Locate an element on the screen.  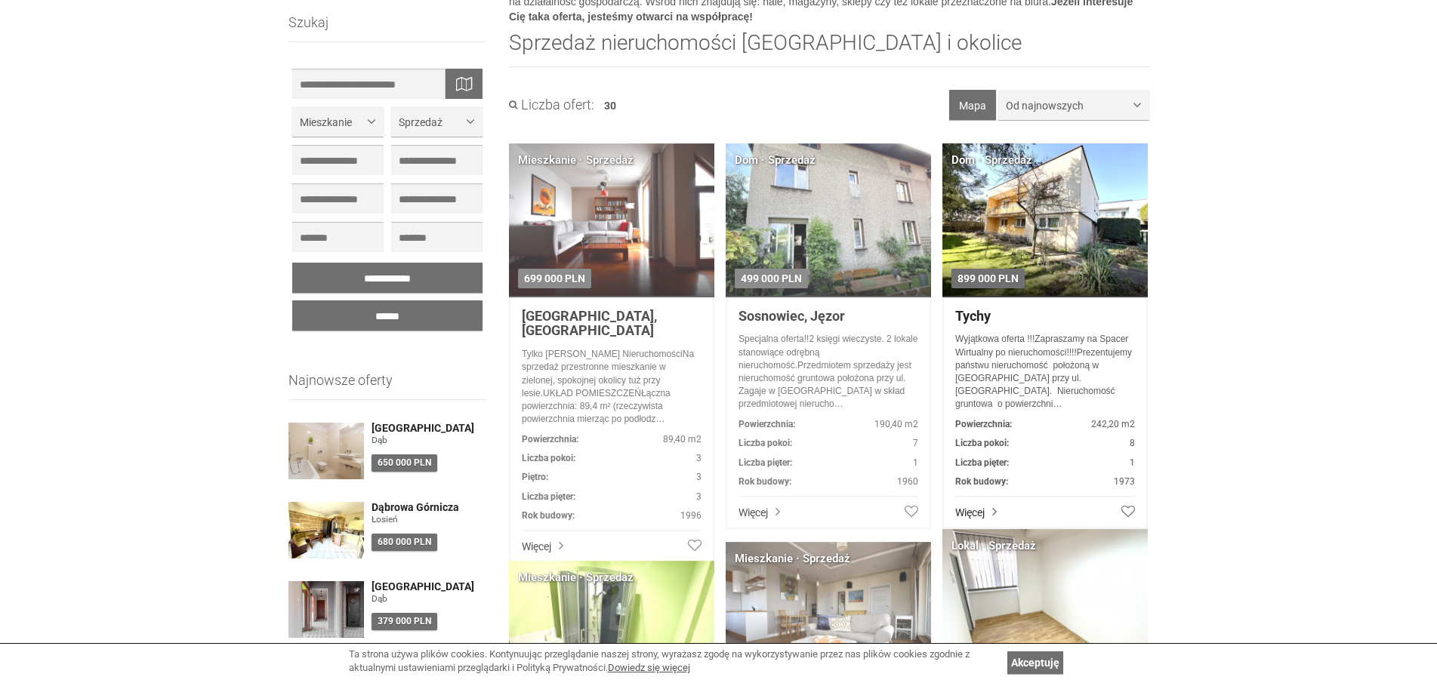
span: Mieszkanie is located at coordinates (332, 122).